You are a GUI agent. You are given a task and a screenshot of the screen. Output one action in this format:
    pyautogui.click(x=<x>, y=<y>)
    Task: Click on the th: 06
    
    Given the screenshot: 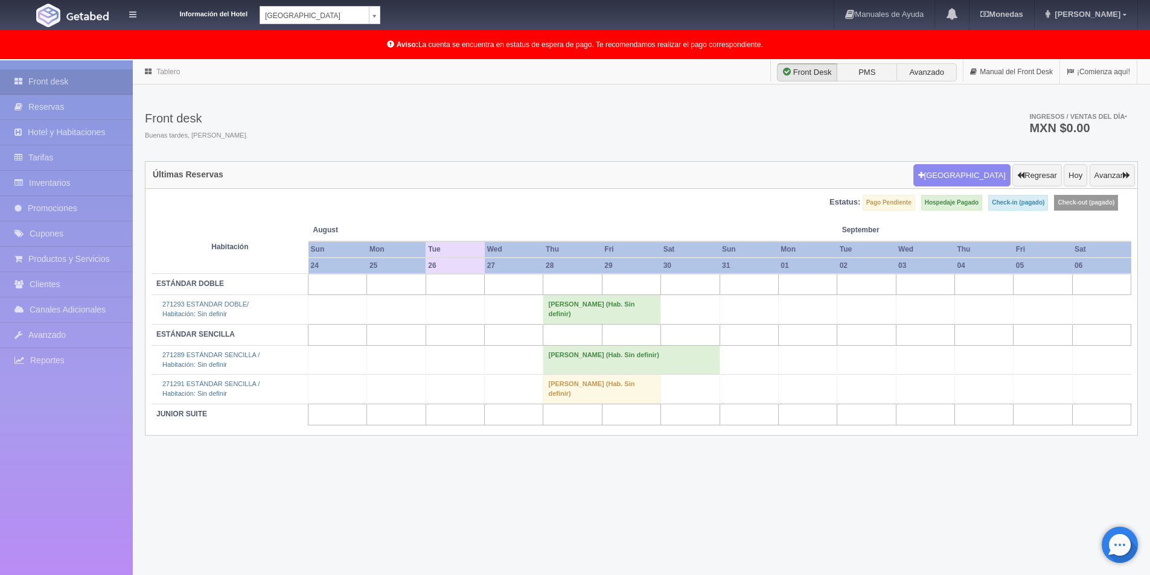 What is the action you would take?
    pyautogui.click(x=1101, y=266)
    